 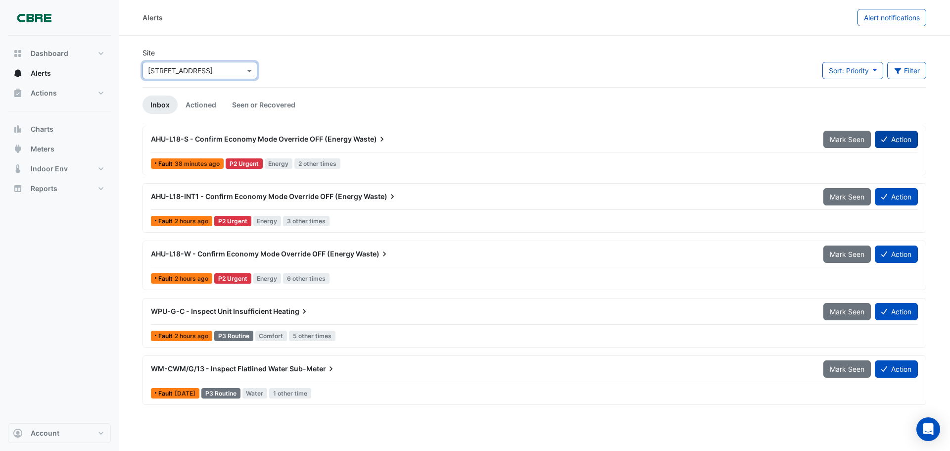 I want to click on button: Filter, so click(x=907, y=70).